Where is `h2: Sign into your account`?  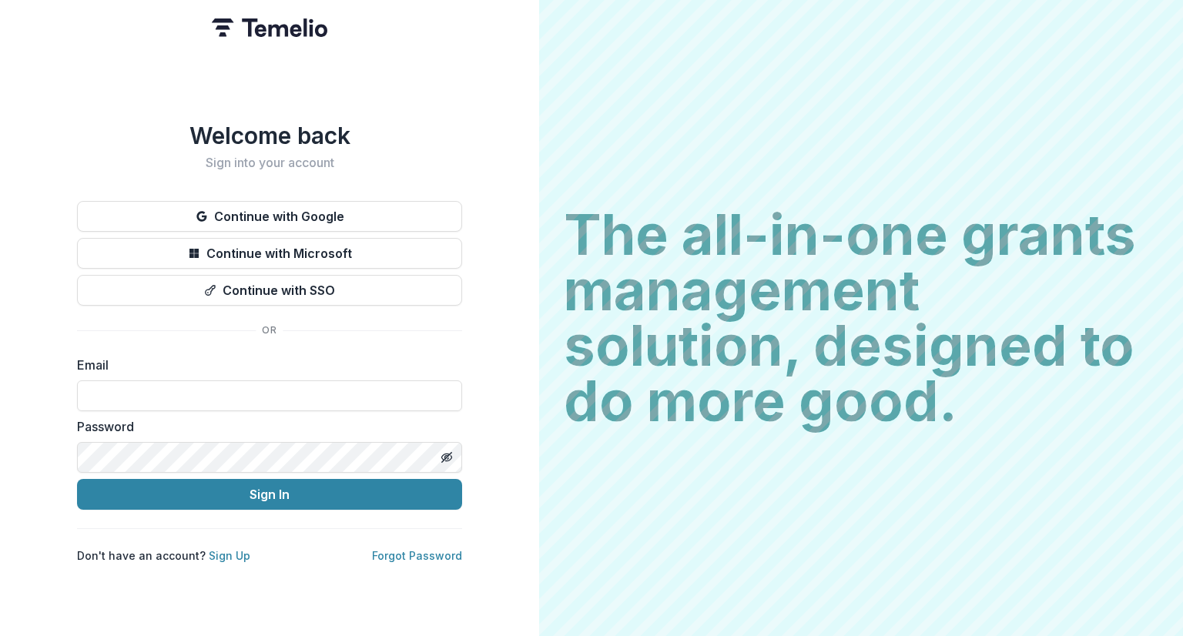 h2: Sign into your account is located at coordinates (270, 163).